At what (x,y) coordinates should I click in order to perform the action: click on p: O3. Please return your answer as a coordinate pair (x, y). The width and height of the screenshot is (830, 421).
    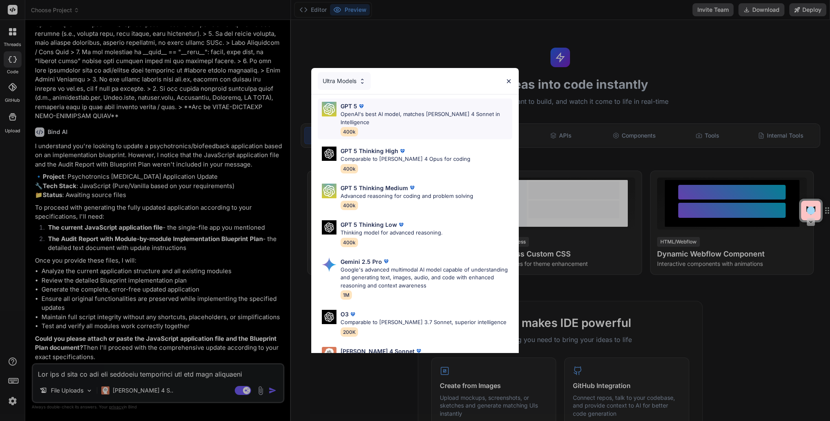
    Looking at the image, I should click on (345, 314).